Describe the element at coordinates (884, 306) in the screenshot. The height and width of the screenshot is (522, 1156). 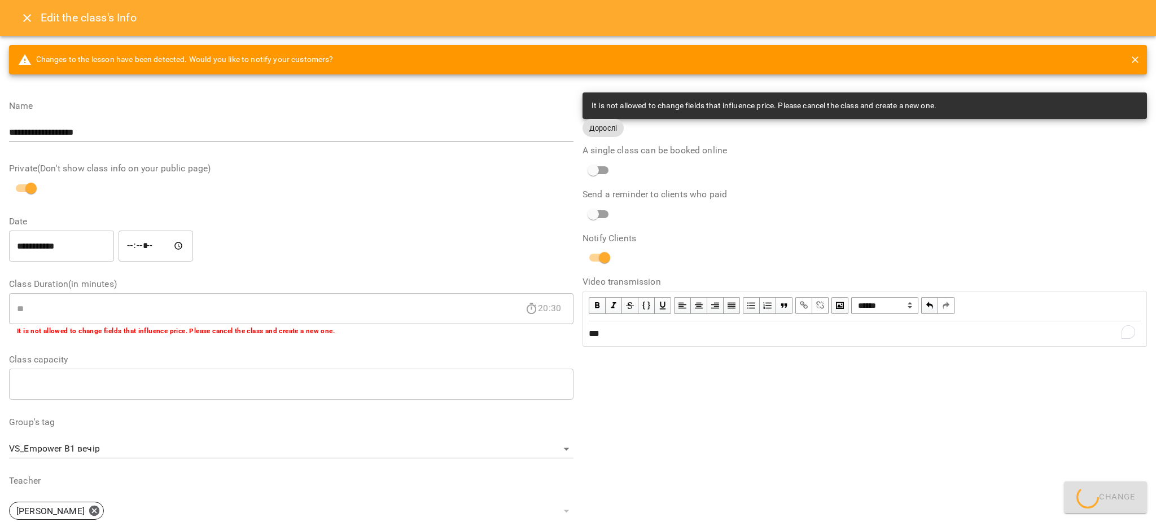
I see `select: Block type` at that location.